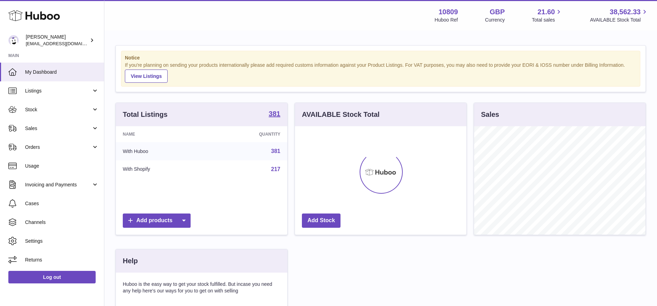  What do you see at coordinates (446, 20) in the screenshot?
I see `div: Huboo Ref` at bounding box center [446, 20].